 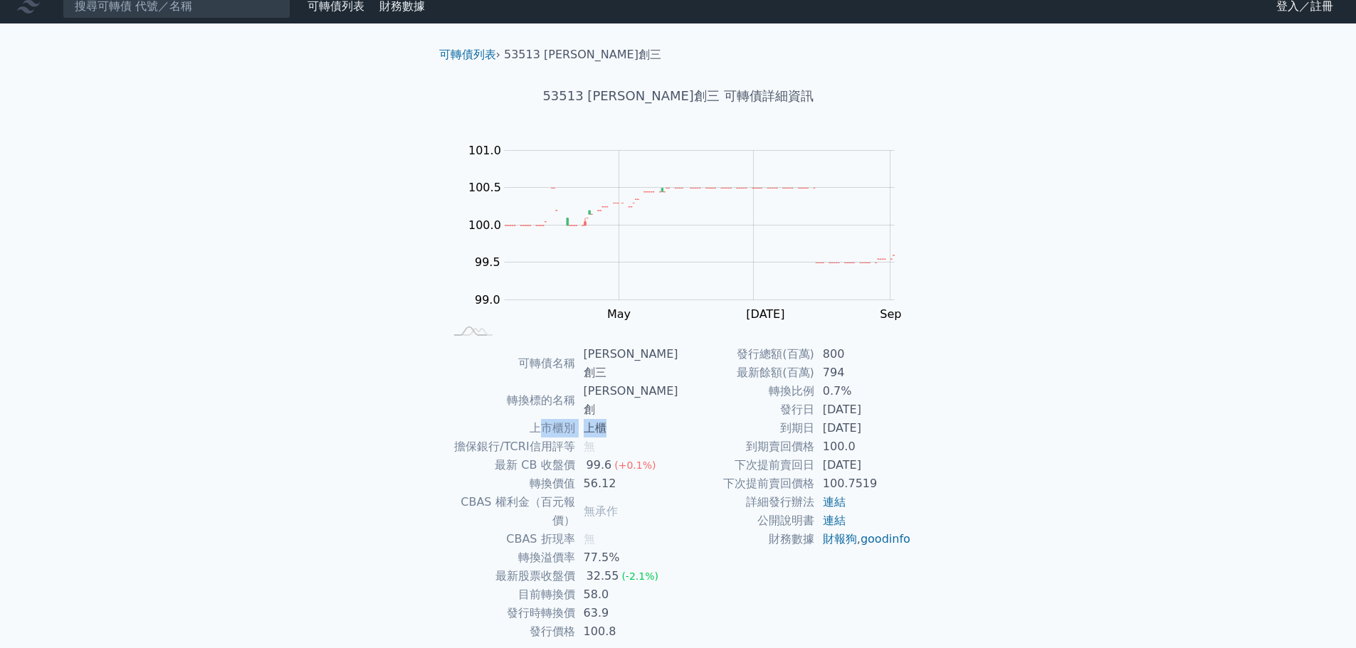 What do you see at coordinates (510, 428) in the screenshot?
I see `td: 上市櫃別` at bounding box center [510, 428].